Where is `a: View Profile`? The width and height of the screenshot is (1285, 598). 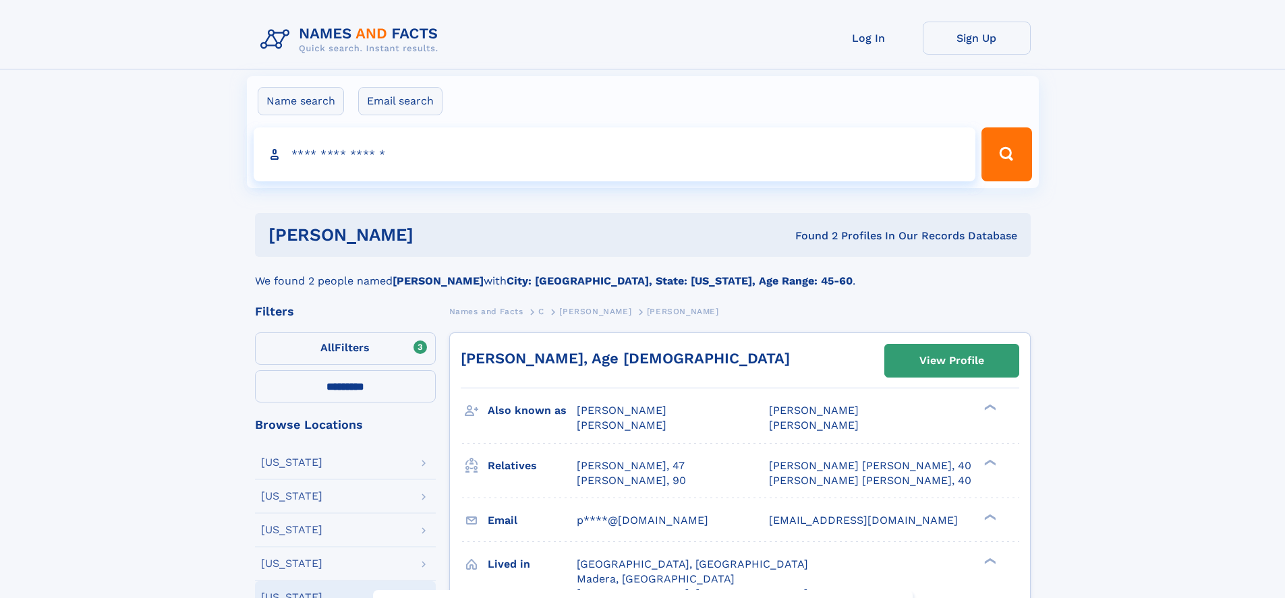
a: View Profile is located at coordinates (952, 361).